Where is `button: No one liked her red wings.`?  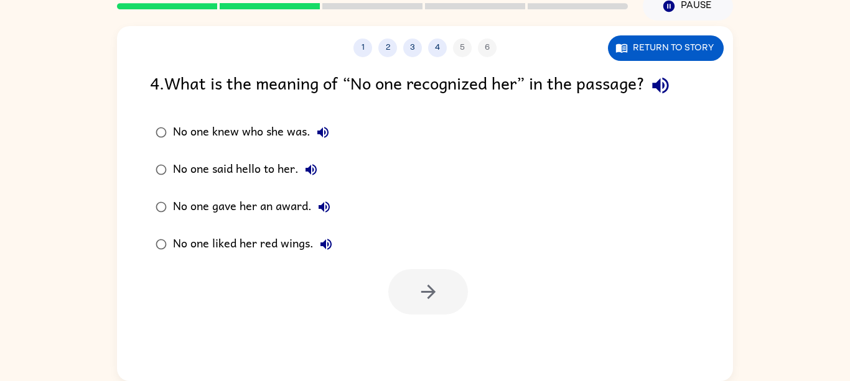 button: No one liked her red wings. is located at coordinates (326, 245).